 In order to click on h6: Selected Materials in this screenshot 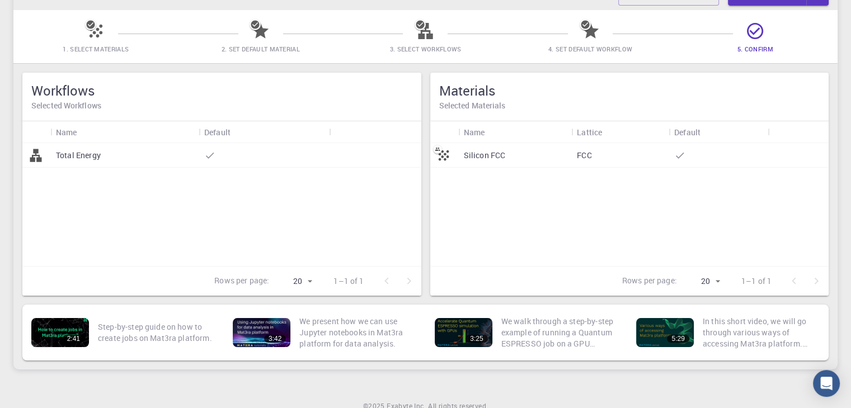, I will do `click(629, 106)`.